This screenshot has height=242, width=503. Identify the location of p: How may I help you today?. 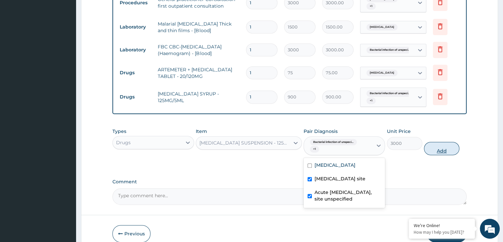
(442, 232).